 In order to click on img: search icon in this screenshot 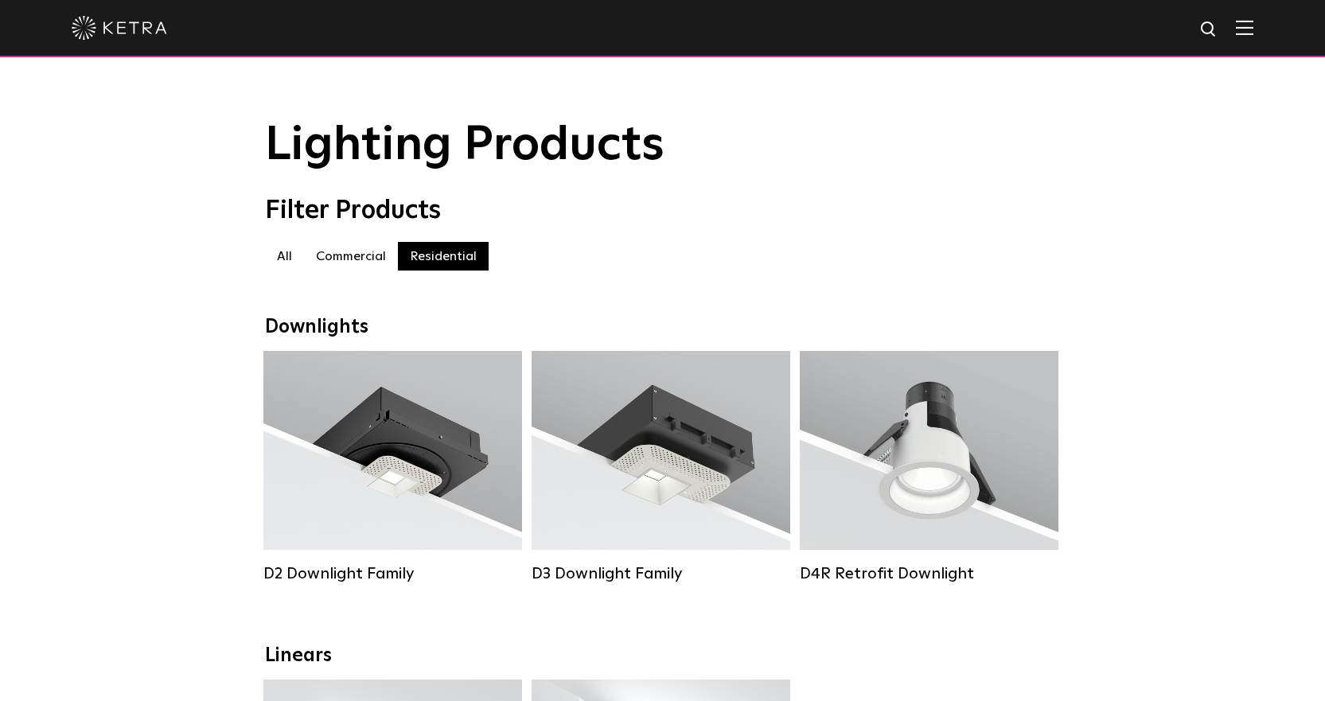, I will do `click(1209, 29)`.